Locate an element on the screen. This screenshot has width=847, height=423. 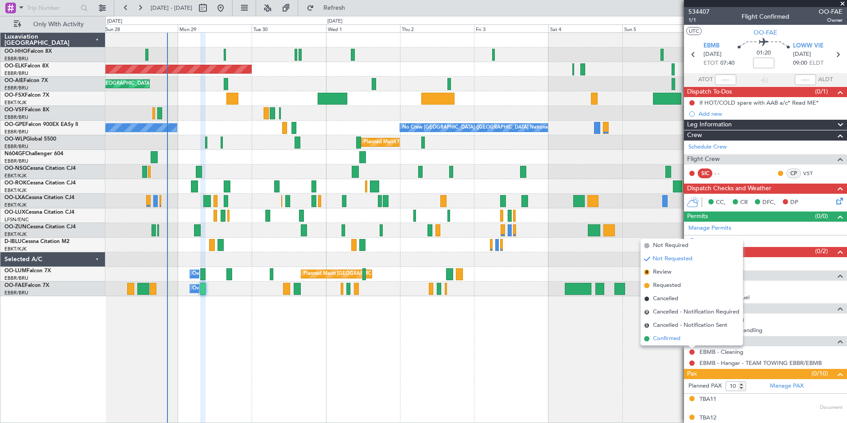
button: UTC is located at coordinates (694, 31).